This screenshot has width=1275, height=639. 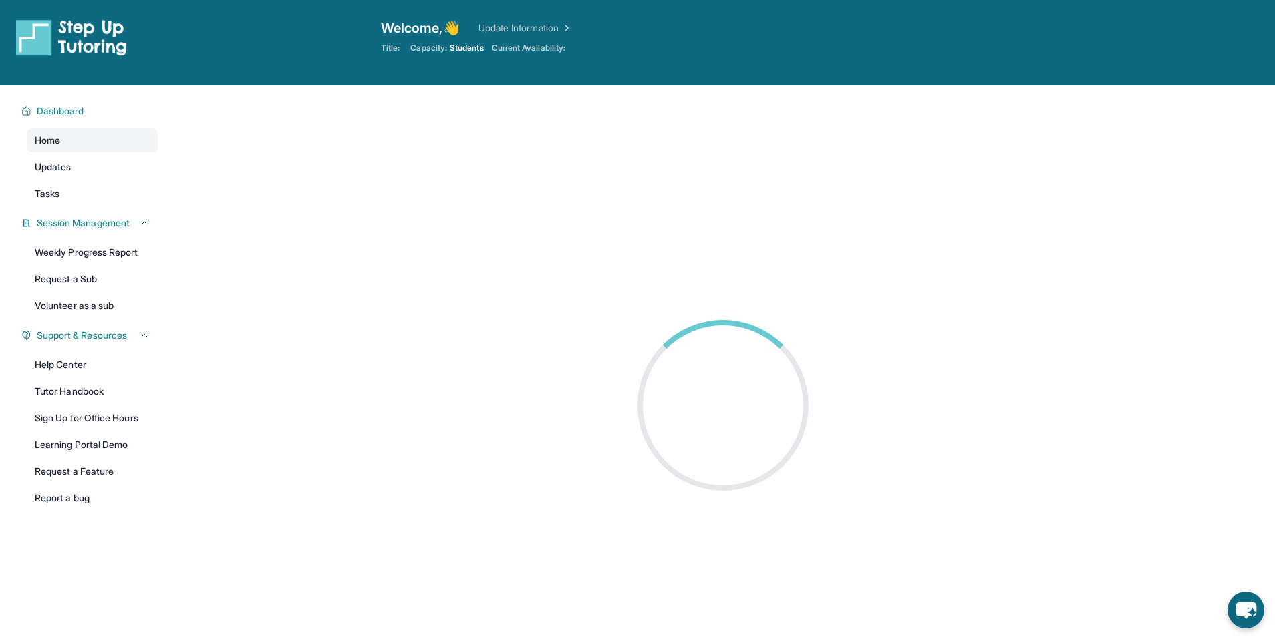 What do you see at coordinates (92, 194) in the screenshot?
I see `a: Tasks` at bounding box center [92, 194].